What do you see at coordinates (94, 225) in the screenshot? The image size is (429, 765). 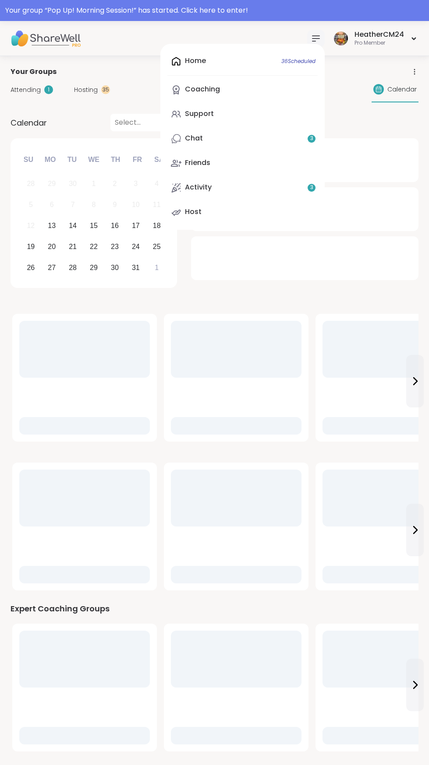 I see `div: 15` at bounding box center [94, 225].